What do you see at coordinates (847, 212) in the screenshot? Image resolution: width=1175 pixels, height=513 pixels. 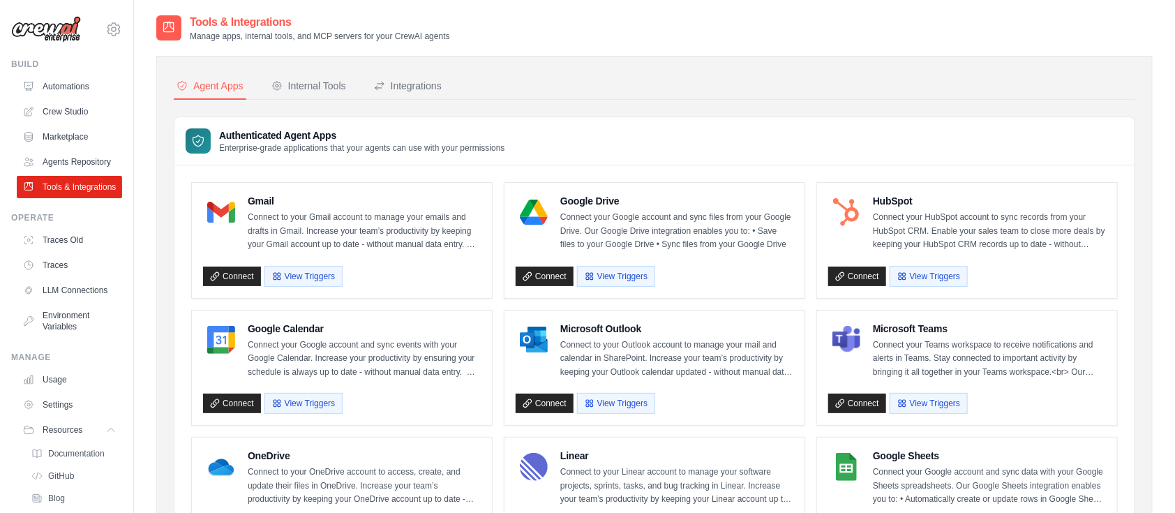 I see `img: HubSpot Logo` at bounding box center [847, 212].